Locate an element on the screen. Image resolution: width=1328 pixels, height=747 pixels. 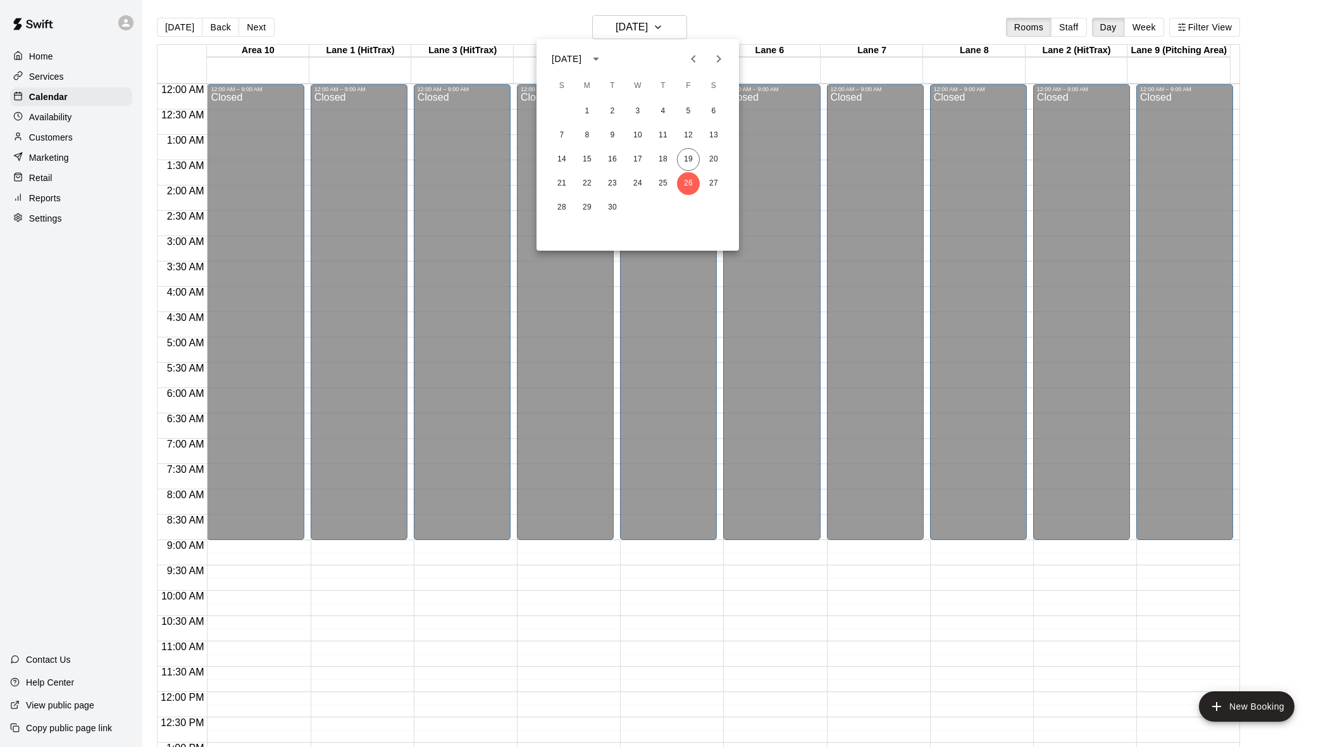
button: 9 is located at coordinates (612, 135).